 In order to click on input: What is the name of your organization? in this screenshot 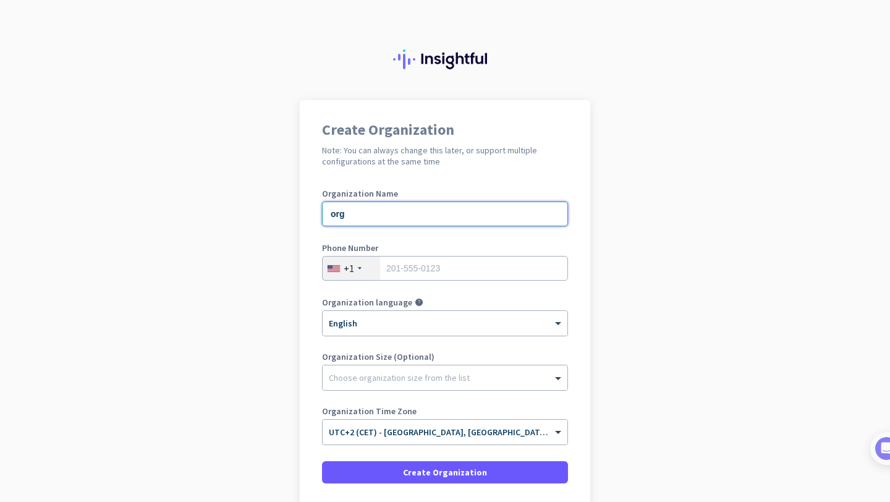, I will do `click(445, 214)`.